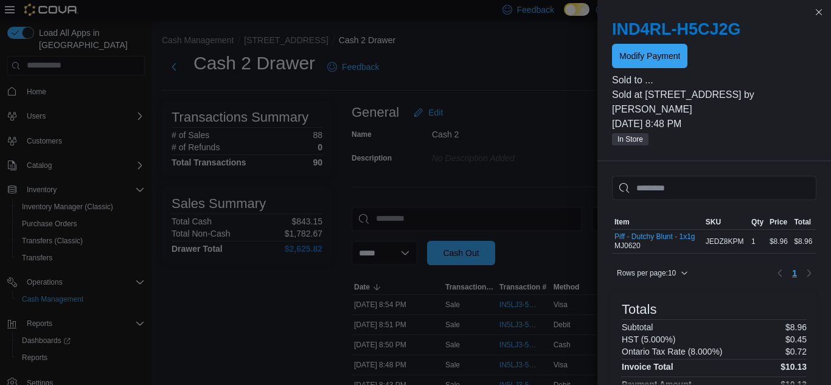 The width and height of the screenshot is (831, 385). I want to click on button: SKU, so click(725, 222).